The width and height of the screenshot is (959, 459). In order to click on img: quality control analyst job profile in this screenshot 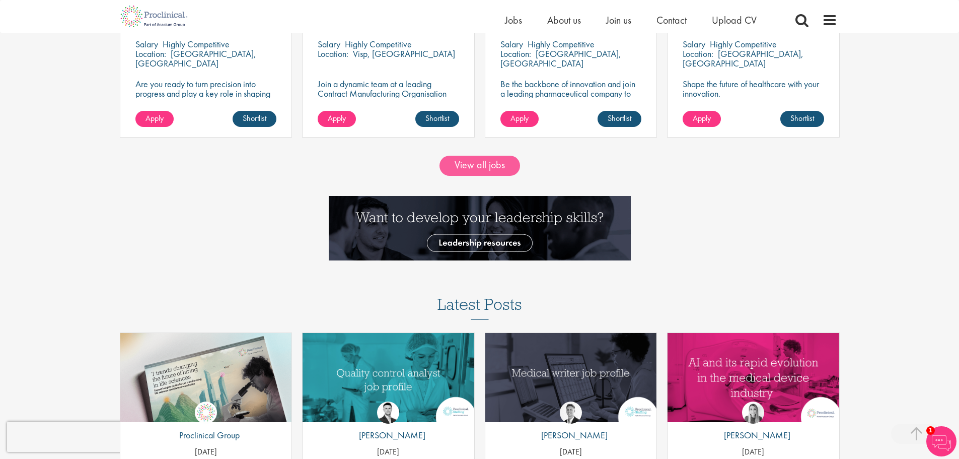, I will do `click(388, 377)`.